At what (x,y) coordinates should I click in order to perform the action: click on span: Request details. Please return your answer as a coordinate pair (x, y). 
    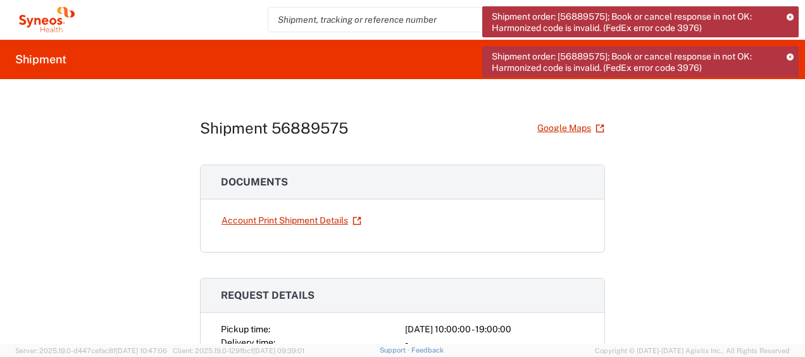
    Looking at the image, I should click on (268, 295).